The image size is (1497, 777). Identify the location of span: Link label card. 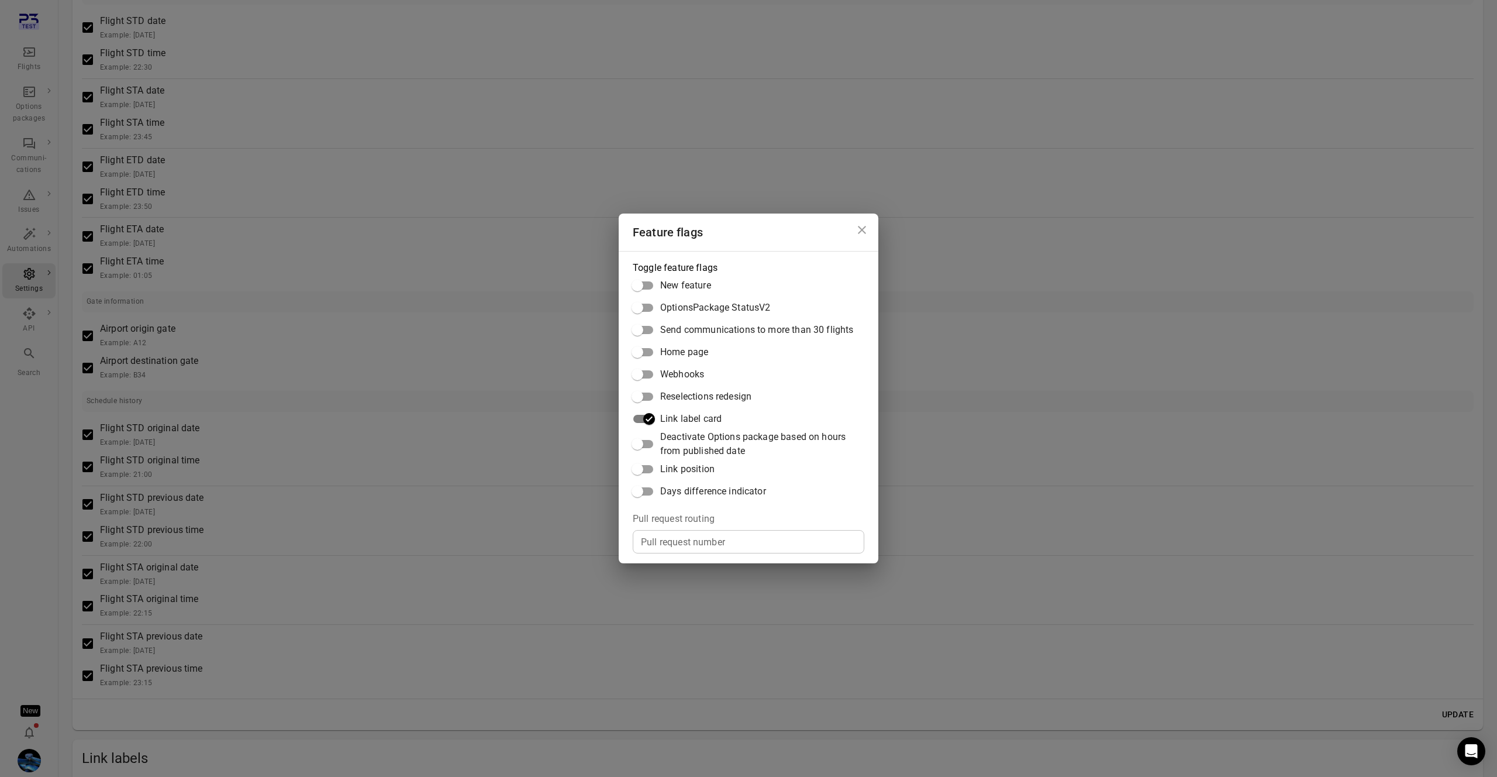
(691, 419).